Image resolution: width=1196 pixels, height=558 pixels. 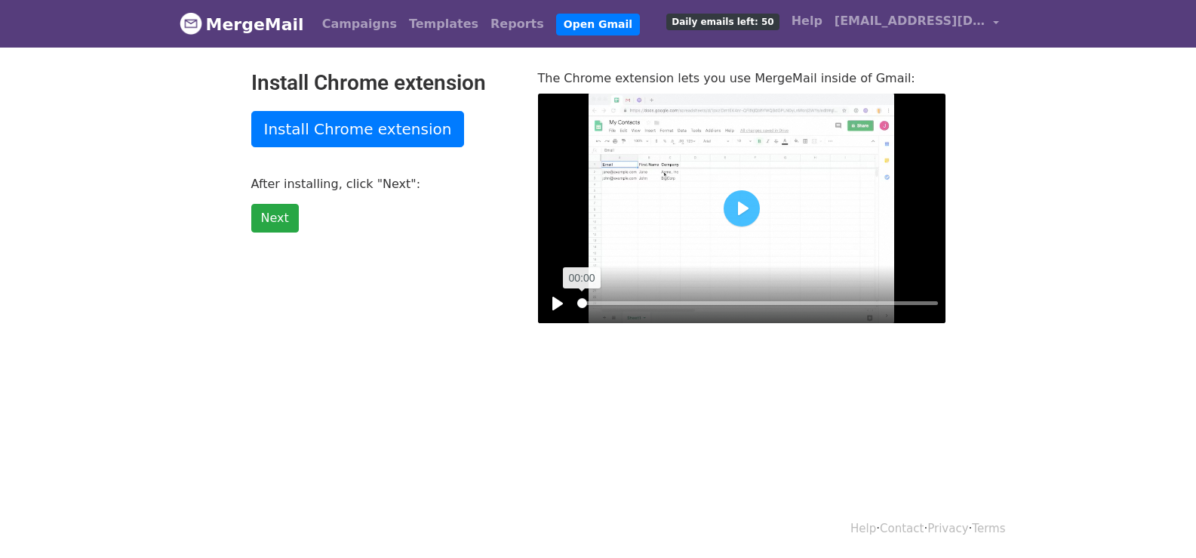 What do you see at coordinates (517, 24) in the screenshot?
I see `a: Reports` at bounding box center [517, 24].